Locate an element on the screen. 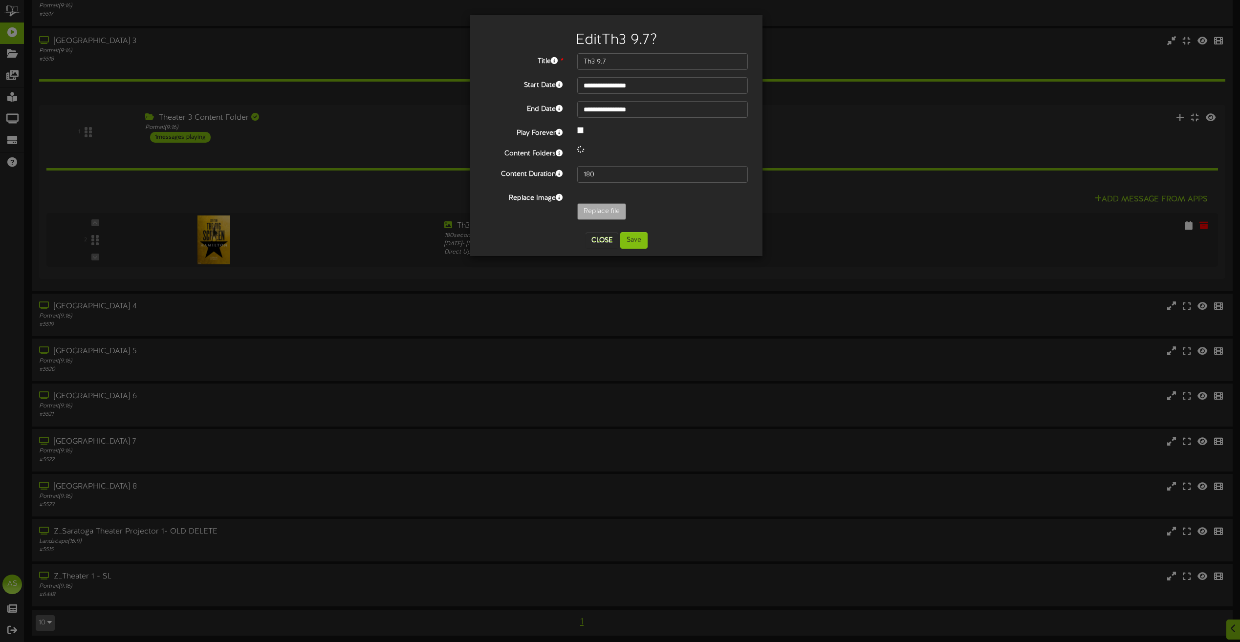  label: Start Date is located at coordinates (523, 84).